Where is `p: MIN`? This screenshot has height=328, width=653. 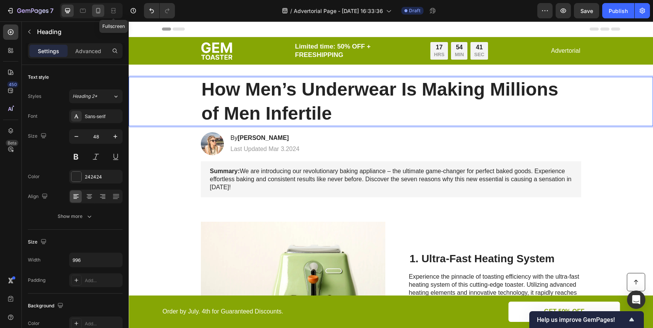 p: MIN is located at coordinates (331, 33).